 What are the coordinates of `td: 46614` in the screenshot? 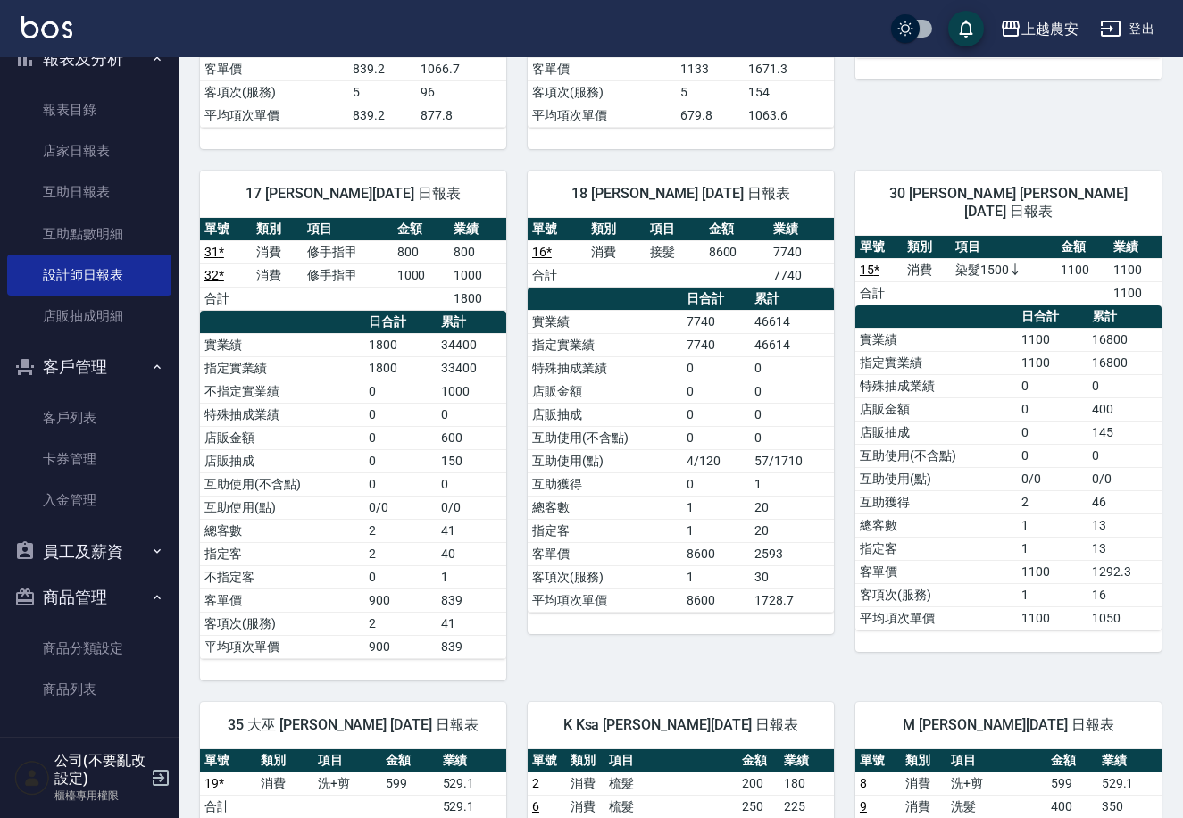 It's located at (792, 345).